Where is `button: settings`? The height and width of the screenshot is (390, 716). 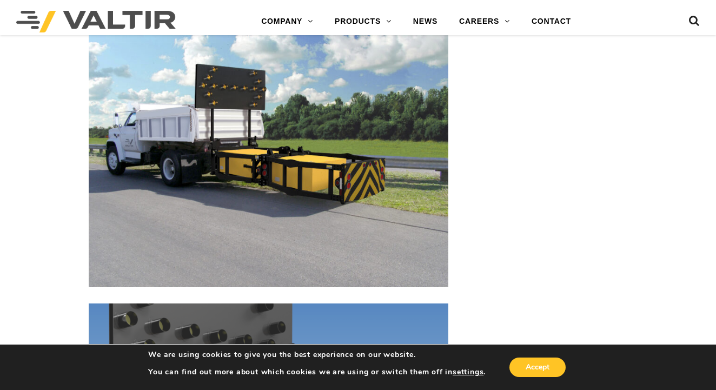 button: settings is located at coordinates (468, 372).